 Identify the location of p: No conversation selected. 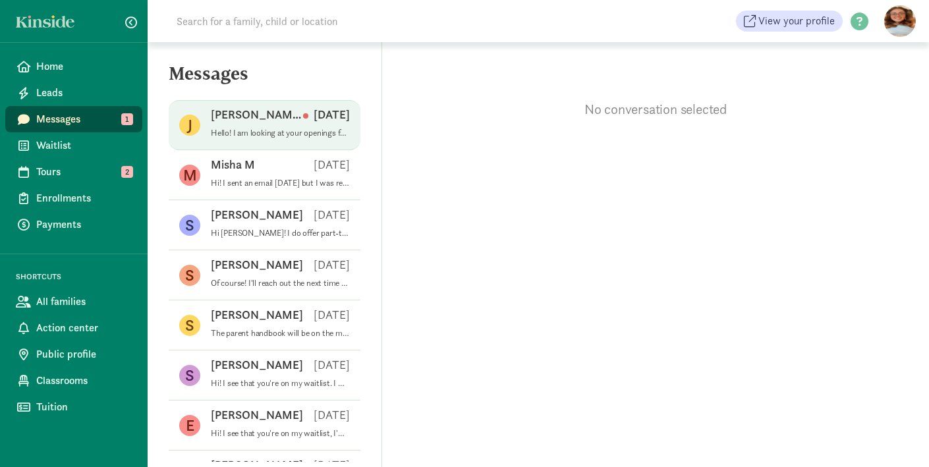
(656, 109).